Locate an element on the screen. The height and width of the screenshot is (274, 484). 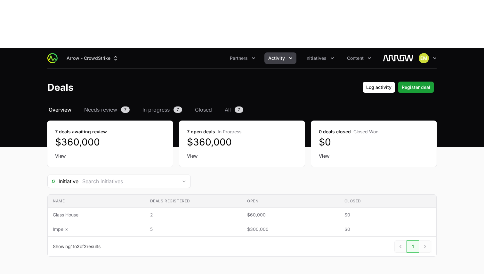
a: All7 is located at coordinates (234, 110).